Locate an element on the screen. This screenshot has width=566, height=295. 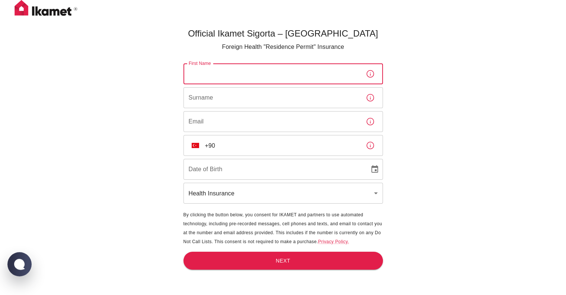
button: Select country is located at coordinates (196, 145).